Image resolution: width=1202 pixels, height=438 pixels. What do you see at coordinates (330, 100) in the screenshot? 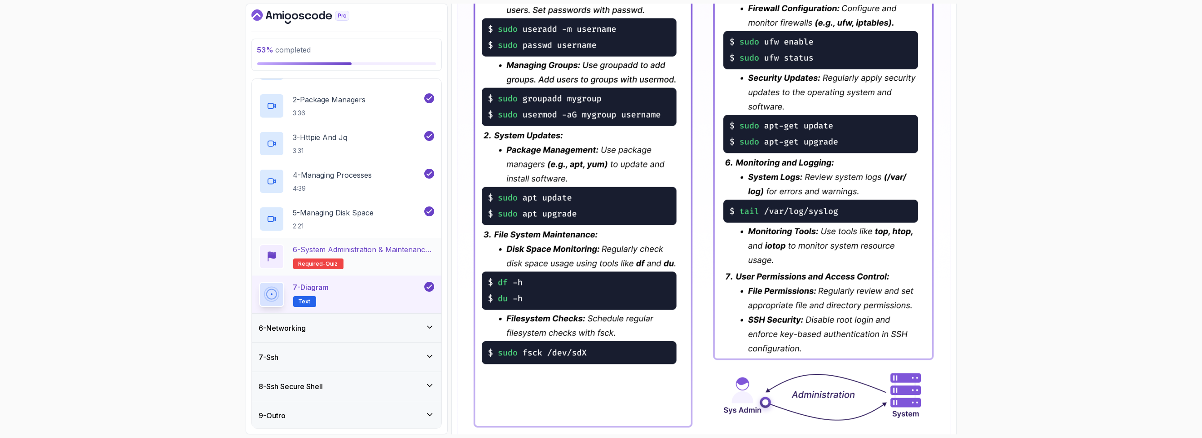
I see `p: 2 - Package Managers` at bounding box center [330, 100].